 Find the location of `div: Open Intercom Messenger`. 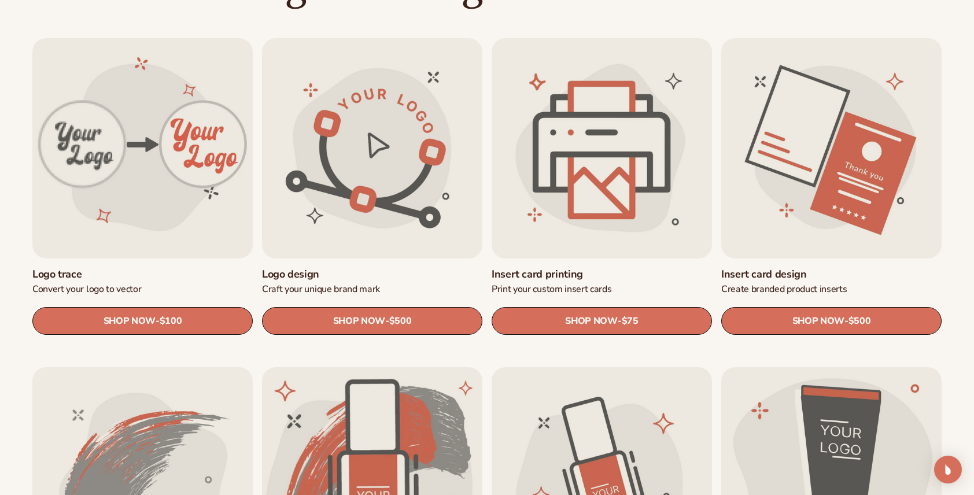

div: Open Intercom Messenger is located at coordinates (948, 470).